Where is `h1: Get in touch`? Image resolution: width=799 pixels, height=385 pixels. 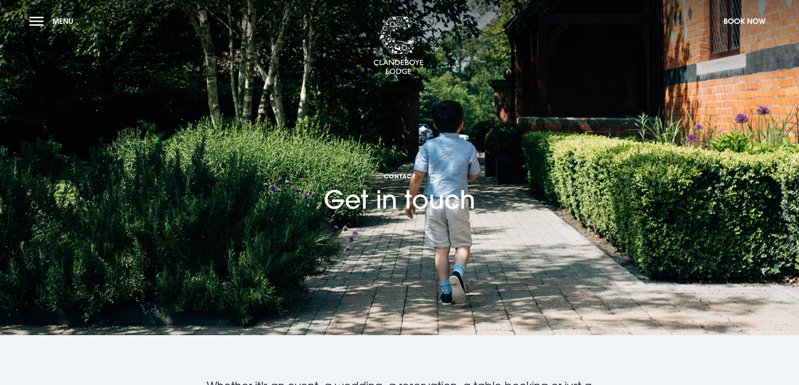
h1: Get in touch is located at coordinates (399, 170).